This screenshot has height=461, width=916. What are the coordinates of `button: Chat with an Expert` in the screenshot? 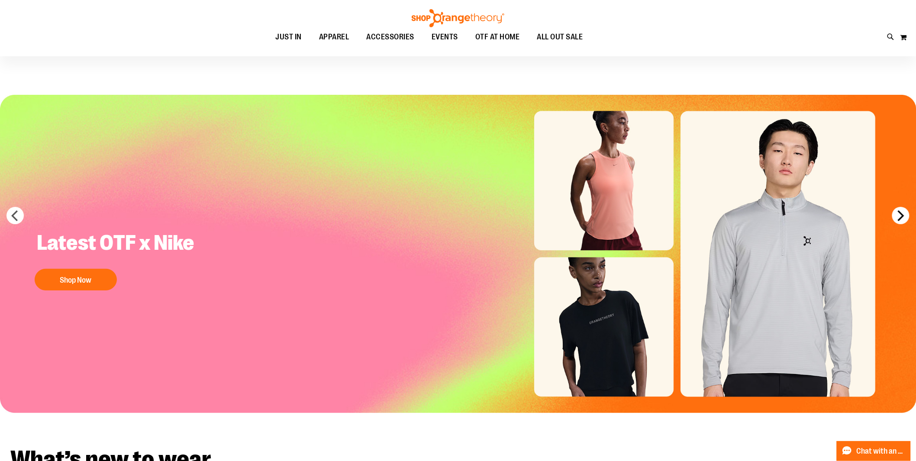 It's located at (874, 451).